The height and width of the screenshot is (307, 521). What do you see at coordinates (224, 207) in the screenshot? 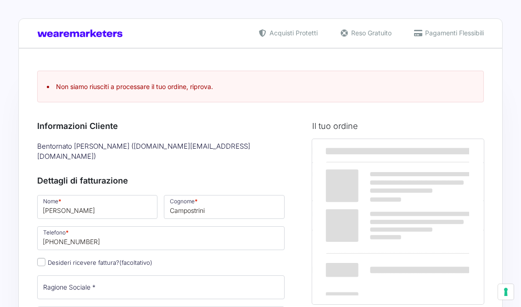
I see `input: Cognome *` at bounding box center [224, 207].